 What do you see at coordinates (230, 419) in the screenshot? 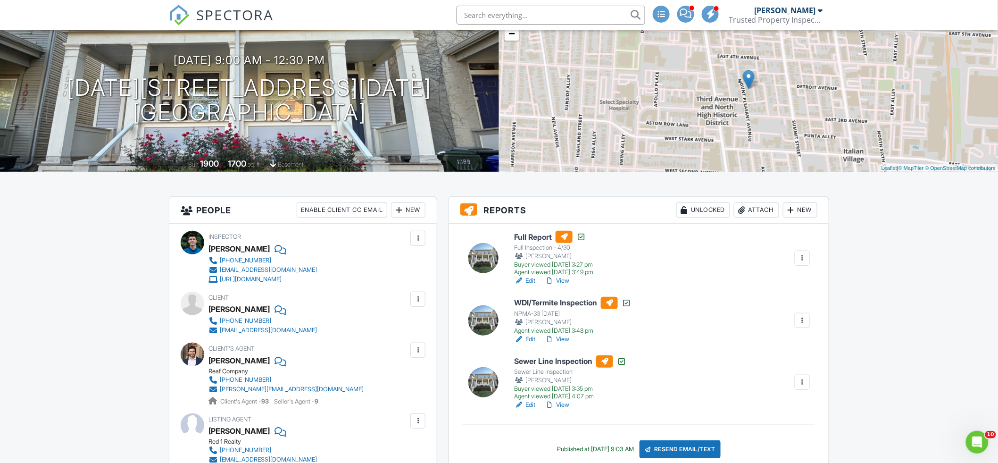
I see `span: Listing Agent` at bounding box center [230, 419].